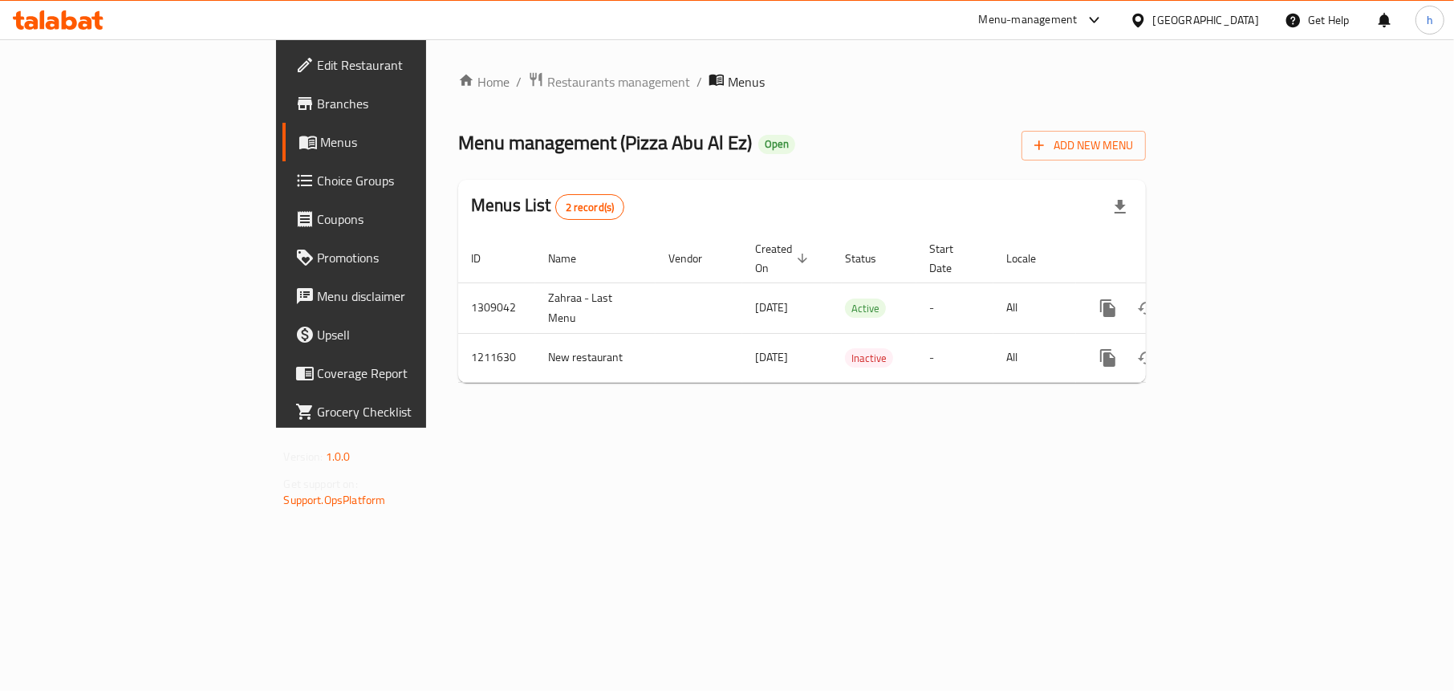  Describe the element at coordinates (572, 258) in the screenshot. I see `span: Name` at that location.